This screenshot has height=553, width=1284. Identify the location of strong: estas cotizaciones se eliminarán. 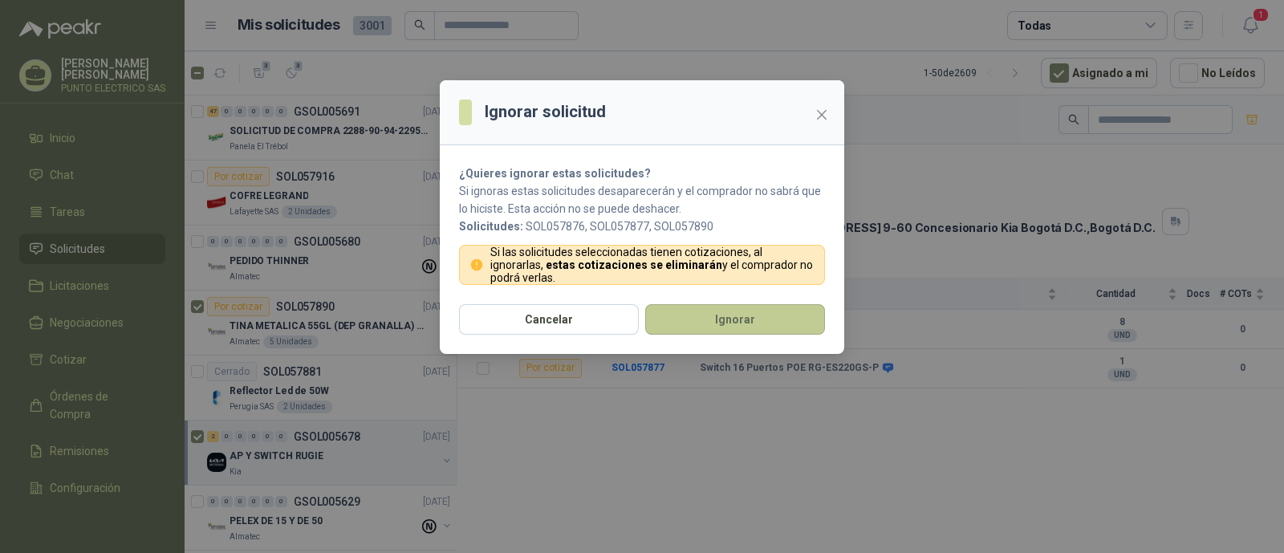
(634, 265).